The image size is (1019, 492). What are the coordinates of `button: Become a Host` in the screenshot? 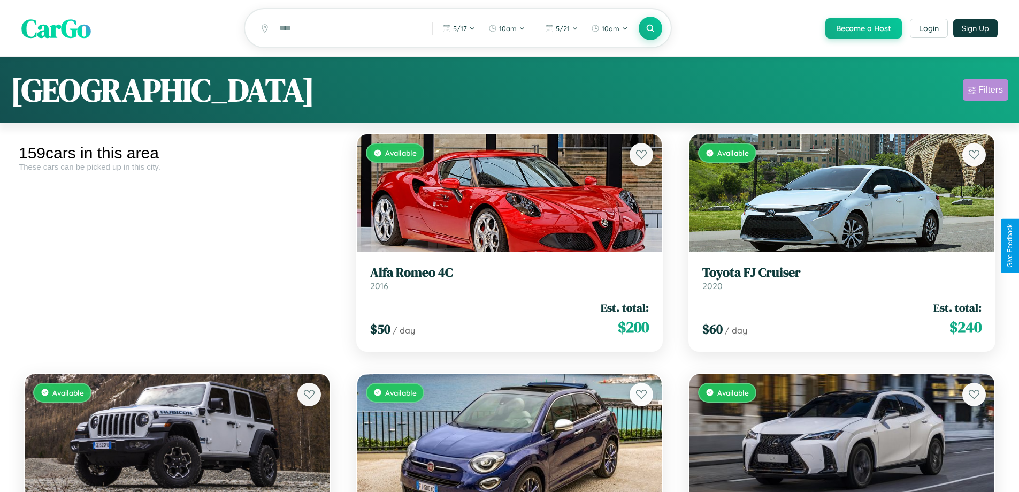 It's located at (863, 28).